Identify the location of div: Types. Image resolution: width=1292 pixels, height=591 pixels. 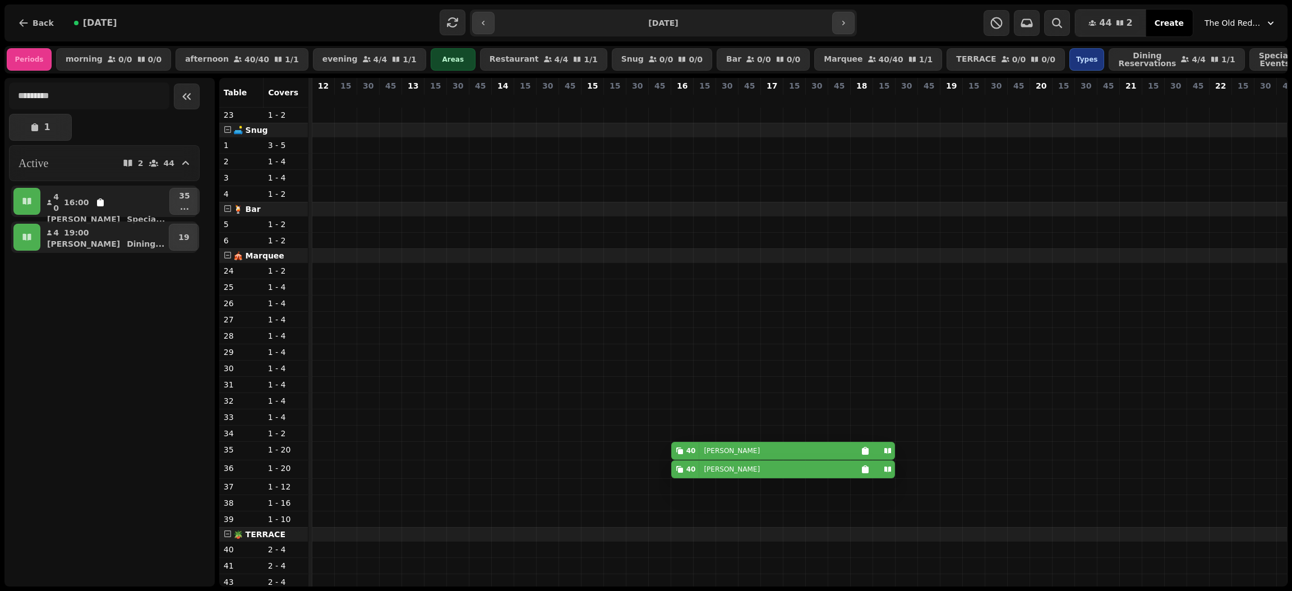
(1087, 59).